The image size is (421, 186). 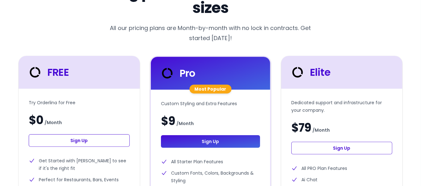 I want to click on div: Elite, so click(x=310, y=72).